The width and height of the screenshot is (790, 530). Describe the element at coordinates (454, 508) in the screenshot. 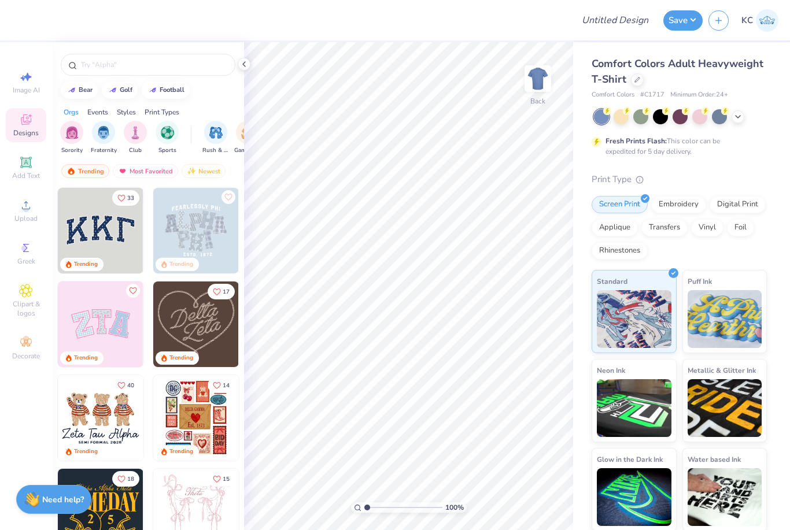

I see `span: 100 %` at that location.